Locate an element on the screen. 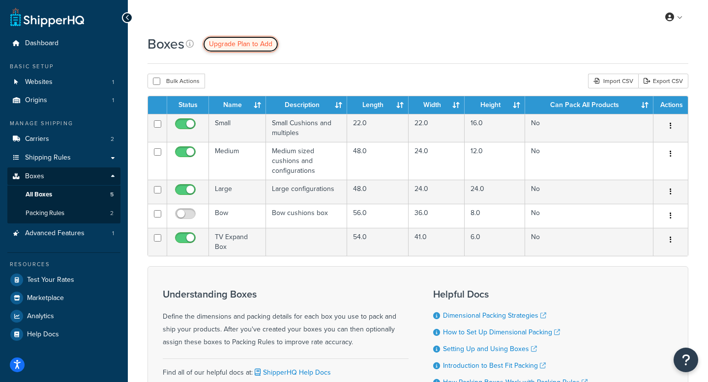 The height and width of the screenshot is (382, 708). a: Packing Rules 2 is located at coordinates (64, 213).